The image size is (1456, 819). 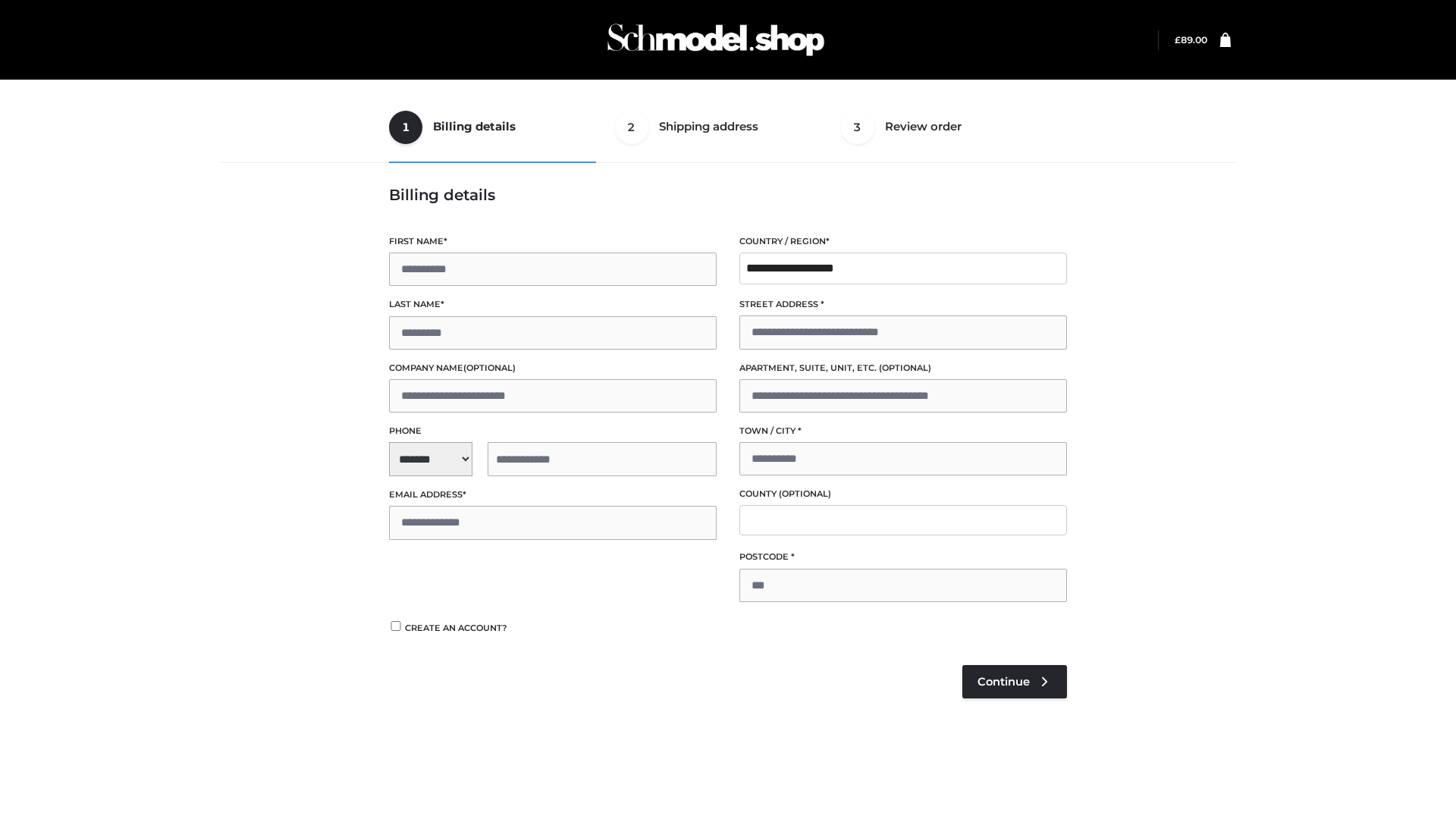 What do you see at coordinates (1191, 39) in the screenshot?
I see `bdi: 89.00` at bounding box center [1191, 39].